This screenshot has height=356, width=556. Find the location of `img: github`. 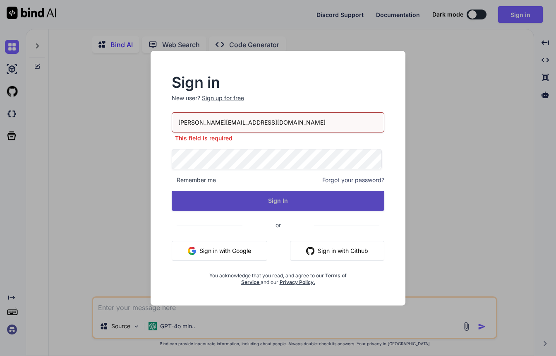

img: github is located at coordinates (310, 251).